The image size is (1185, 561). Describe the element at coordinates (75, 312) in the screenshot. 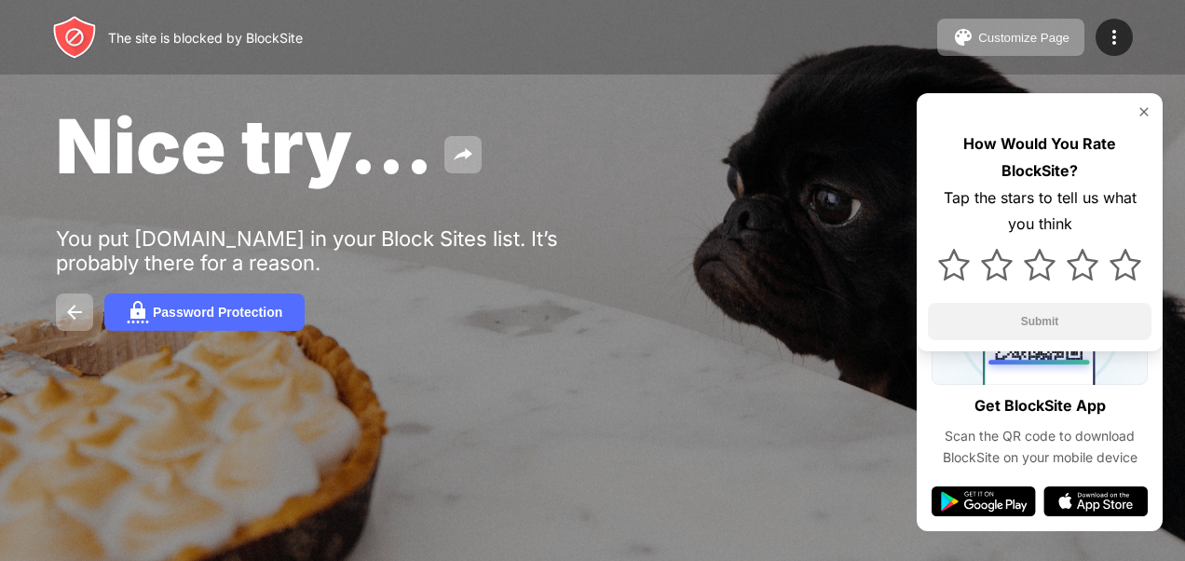

I see `img: back.svg` at that location.